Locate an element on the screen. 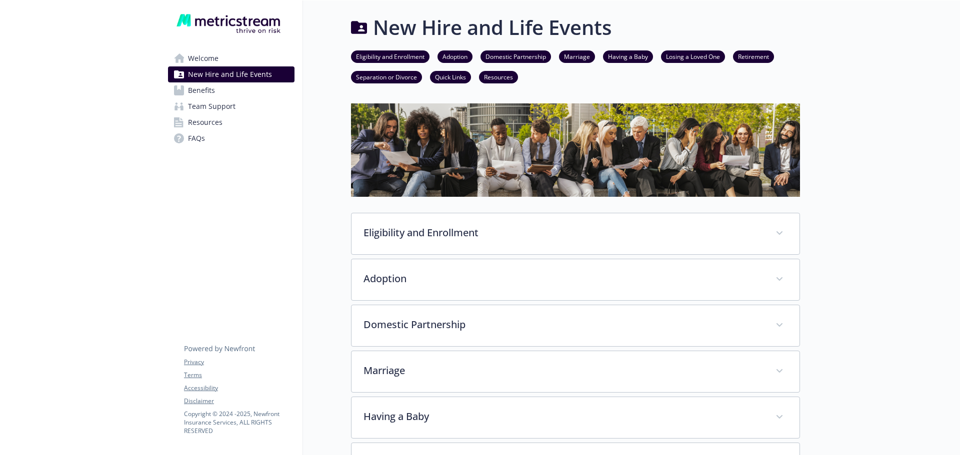  a: Terms is located at coordinates (239, 375).